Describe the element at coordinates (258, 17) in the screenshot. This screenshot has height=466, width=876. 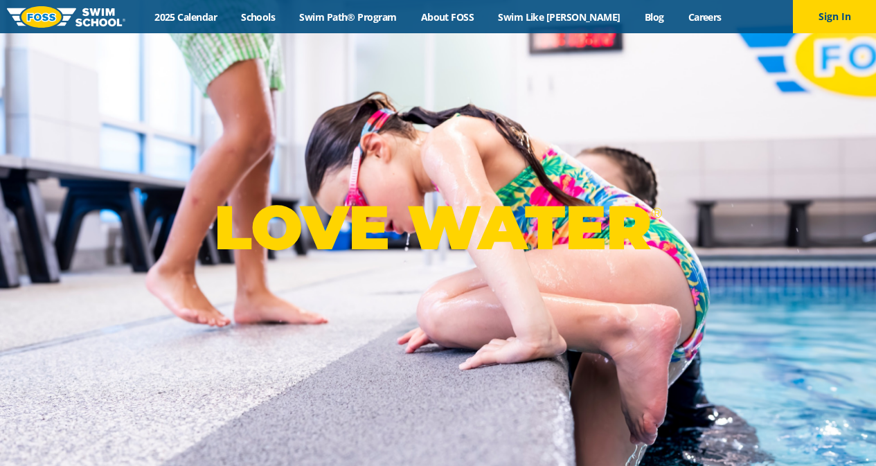
I see `a: Schools` at that location.